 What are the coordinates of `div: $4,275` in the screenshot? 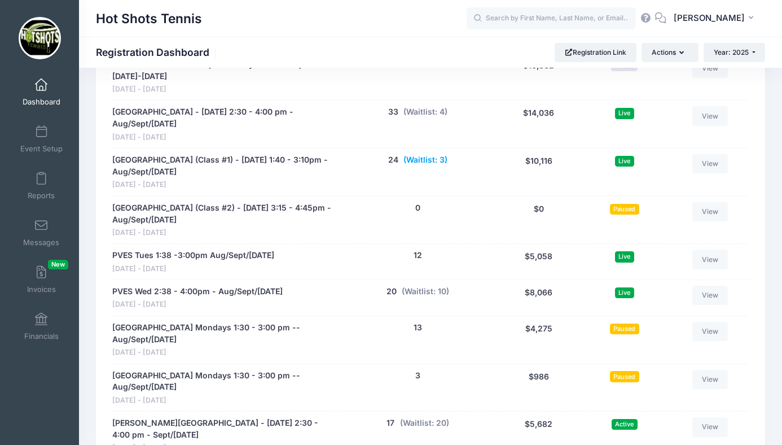 It's located at (539, 340).